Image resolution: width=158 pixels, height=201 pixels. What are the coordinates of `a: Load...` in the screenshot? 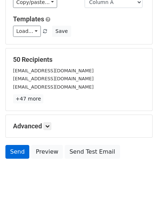 It's located at (27, 31).